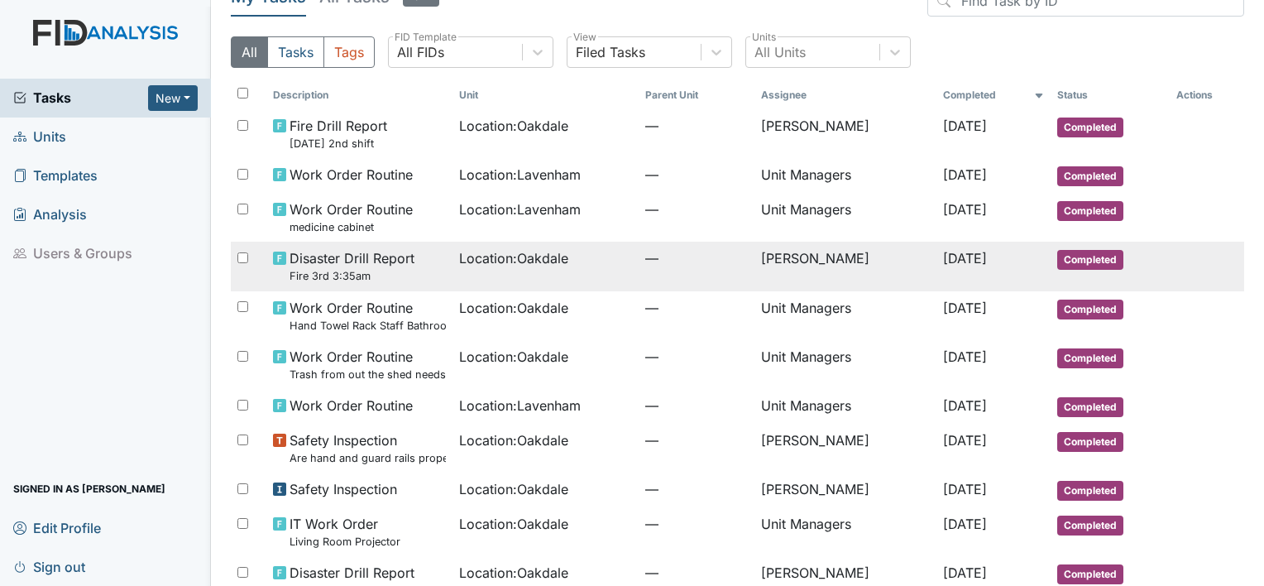 The width and height of the screenshot is (1264, 586). Describe the element at coordinates (367, 448) in the screenshot. I see `span: Safety Inspection Are hand and guard rails properly installed?` at that location.